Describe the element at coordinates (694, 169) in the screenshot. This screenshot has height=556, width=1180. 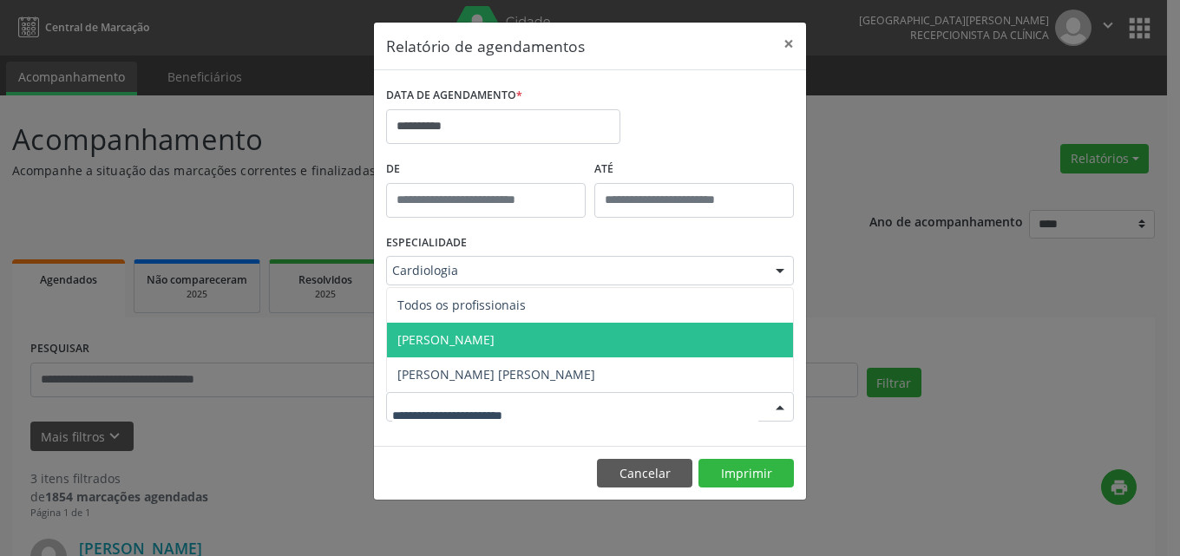
I see `label: ATÉ` at that location.